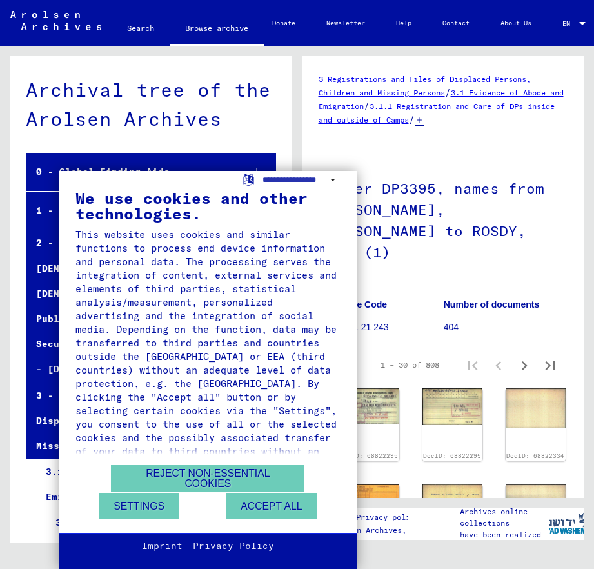  What do you see at coordinates (208, 206) in the screenshot?
I see `div: We use cookies and other technologies.` at bounding box center [208, 206].